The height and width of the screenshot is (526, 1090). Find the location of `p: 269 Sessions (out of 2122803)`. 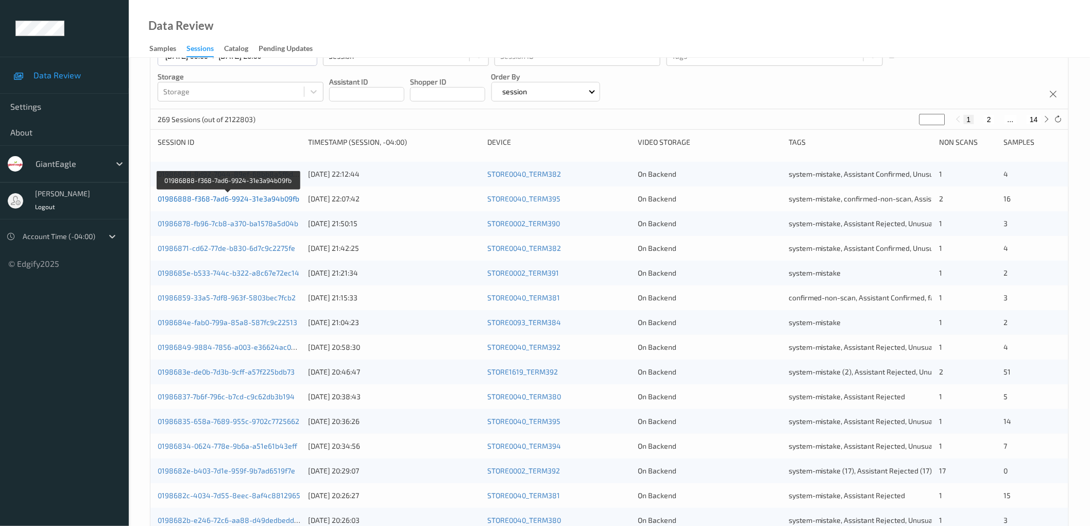

p: 269 Sessions (out of 2122803) is located at coordinates (207, 120).